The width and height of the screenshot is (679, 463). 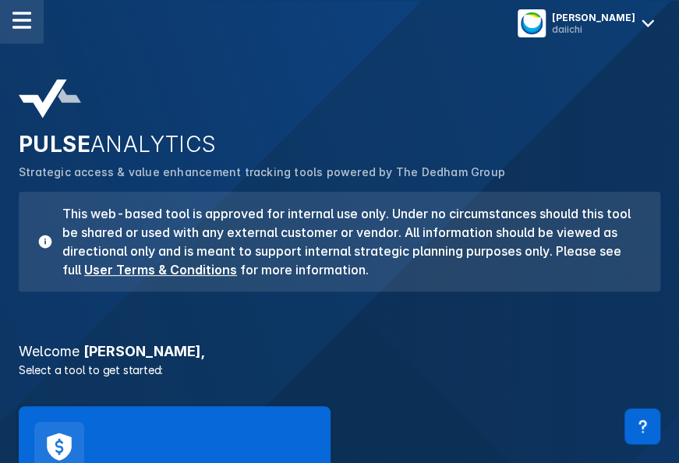 I want to click on p: Select a tool to get started:, so click(x=339, y=370).